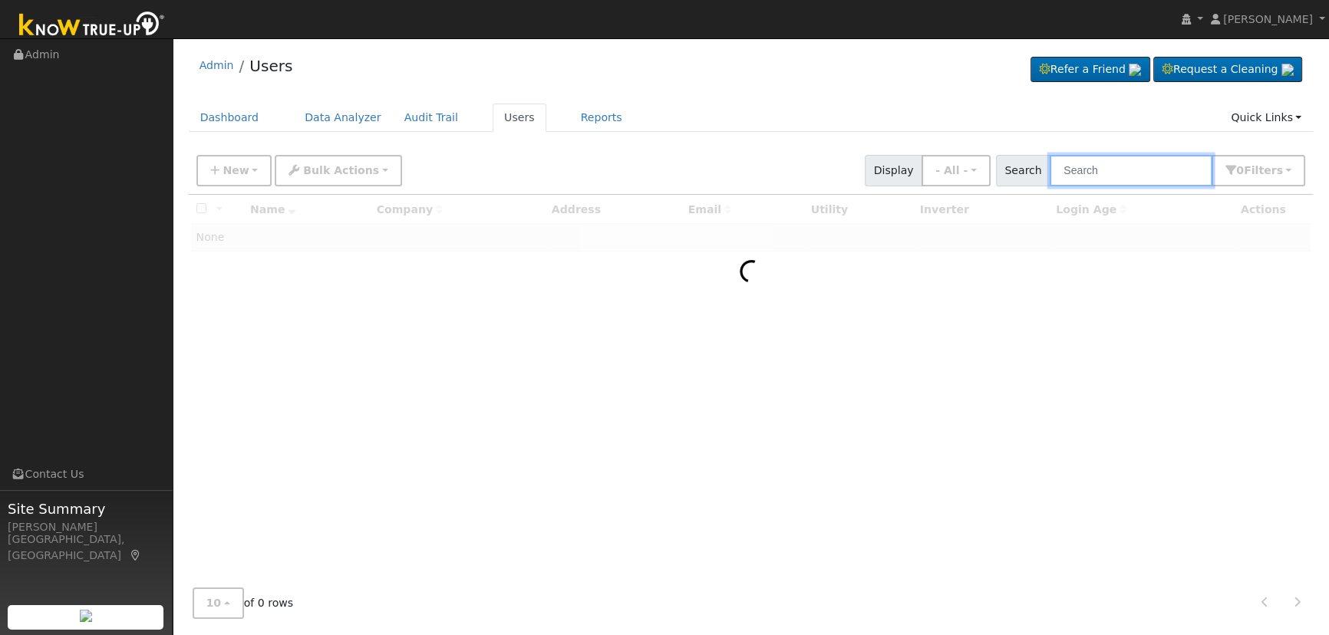 This screenshot has width=1329, height=635. I want to click on a: Dashboard, so click(229, 117).